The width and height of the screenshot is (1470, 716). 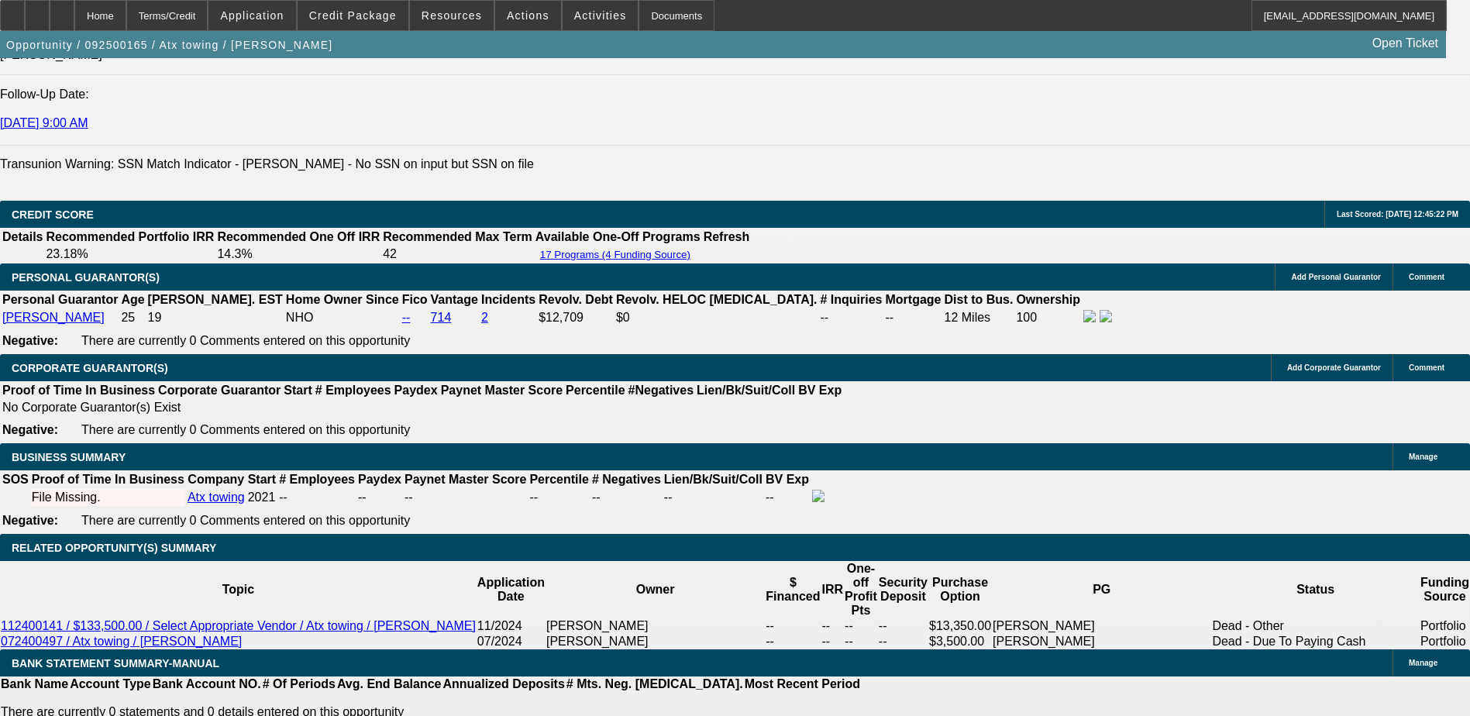 What do you see at coordinates (457, 237) in the screenshot?
I see `th: Recommended Max Term` at bounding box center [457, 237].